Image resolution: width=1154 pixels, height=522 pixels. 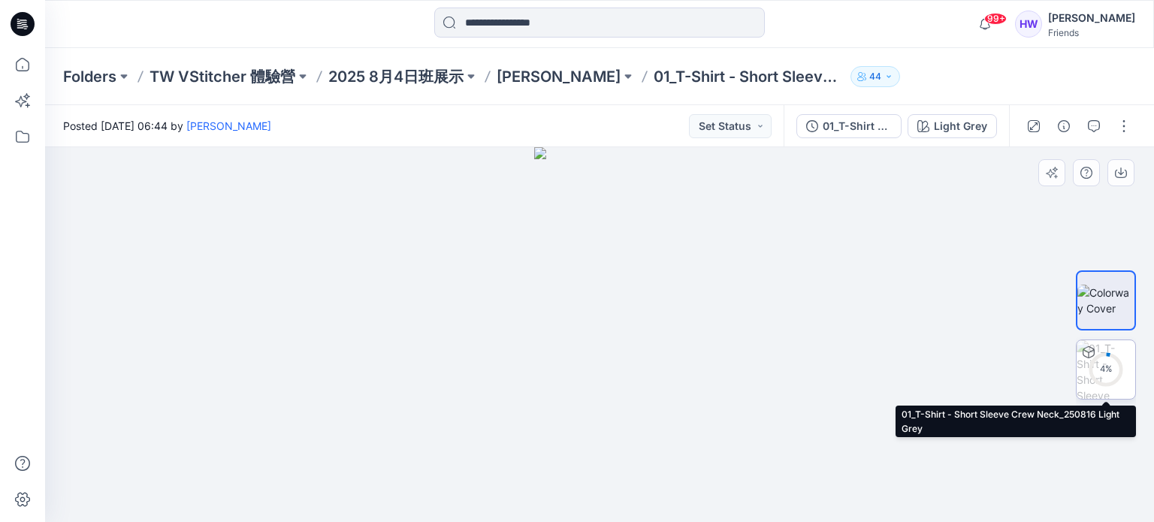 What do you see at coordinates (849, 126) in the screenshot?
I see `button: 01_T-Shirt - Short Sleeve Crew Neck_250816` at bounding box center [849, 126].